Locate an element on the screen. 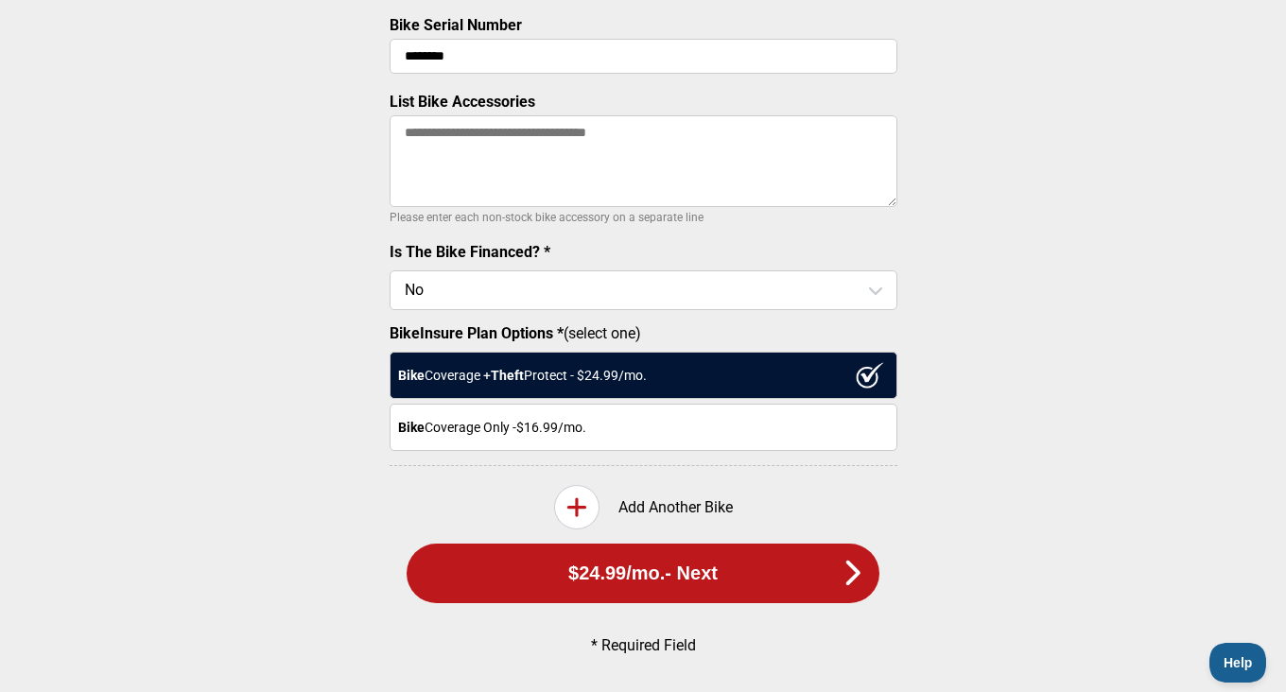 This screenshot has width=1286, height=692. p: Please enter each non-stock bike accessory on a separate line is located at coordinates (643, 218).